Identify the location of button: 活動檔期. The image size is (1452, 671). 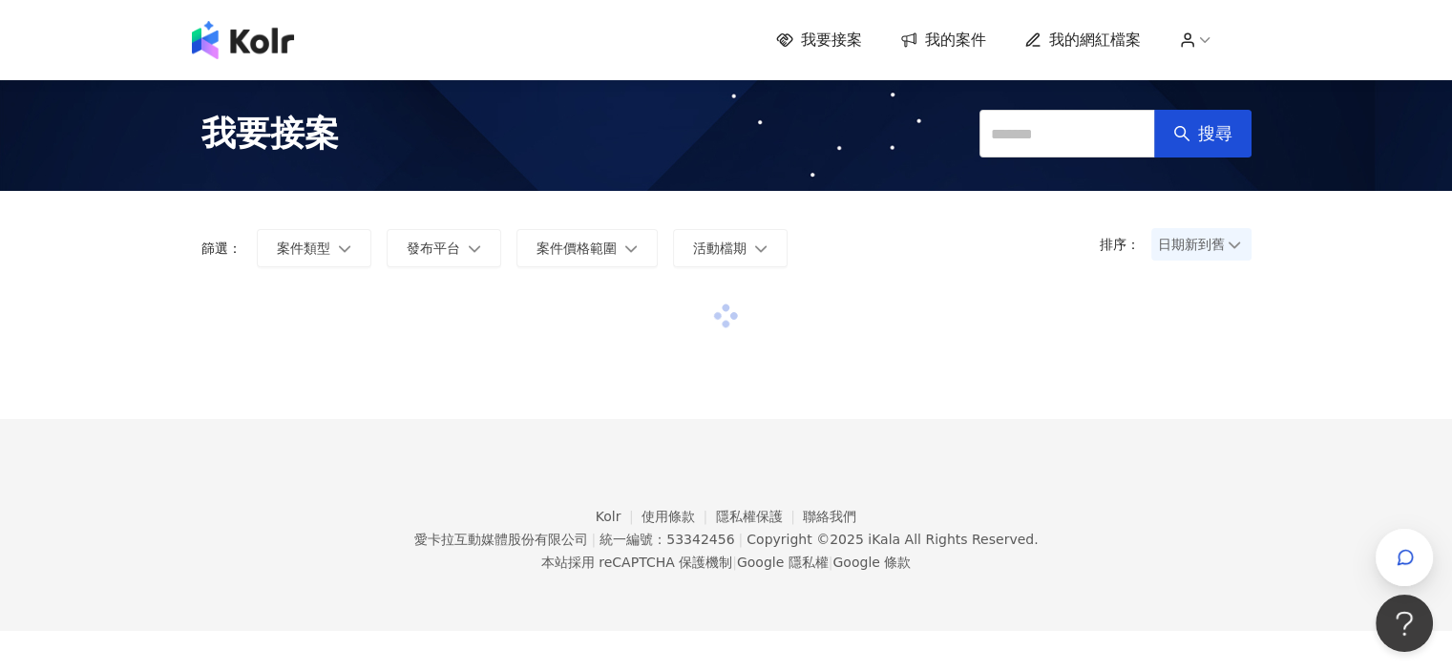
(730, 248).